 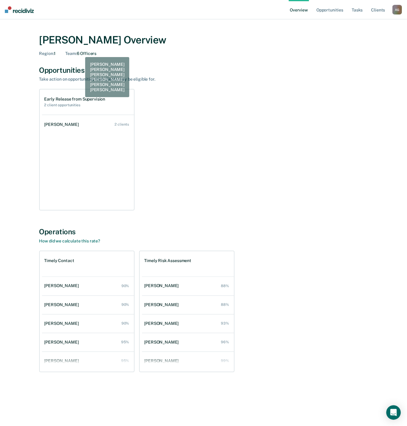 What do you see at coordinates (225, 324) in the screenshot?
I see `div: 93%` at bounding box center [225, 324].